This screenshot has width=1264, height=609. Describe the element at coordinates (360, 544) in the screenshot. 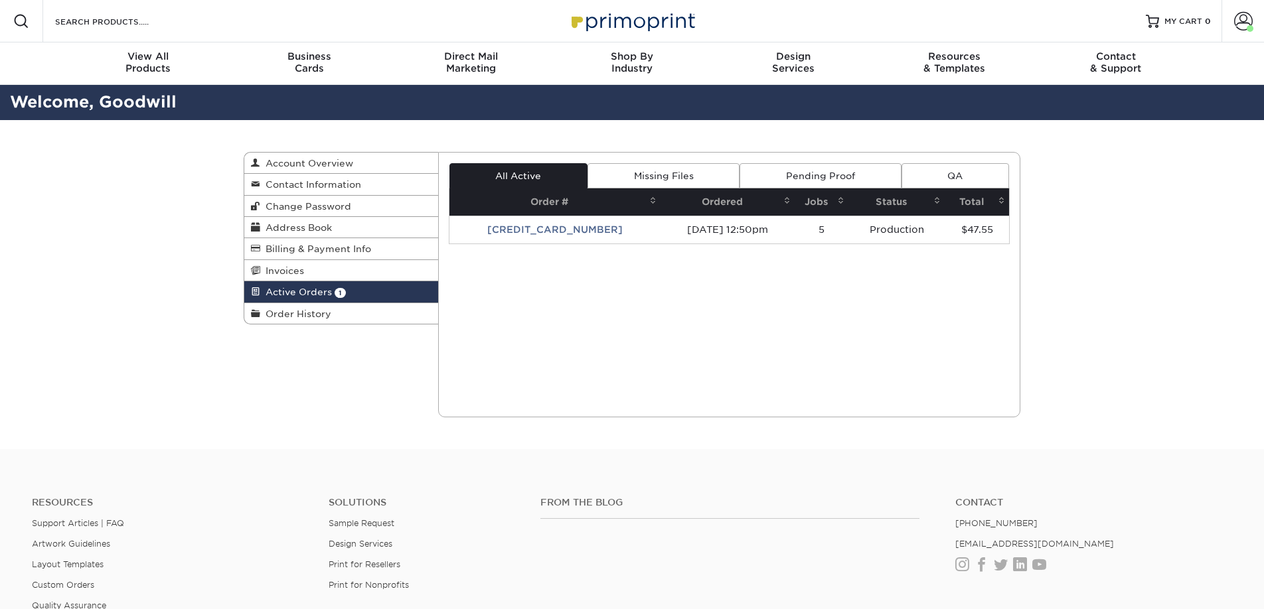

I see `a: Design Services` at that location.